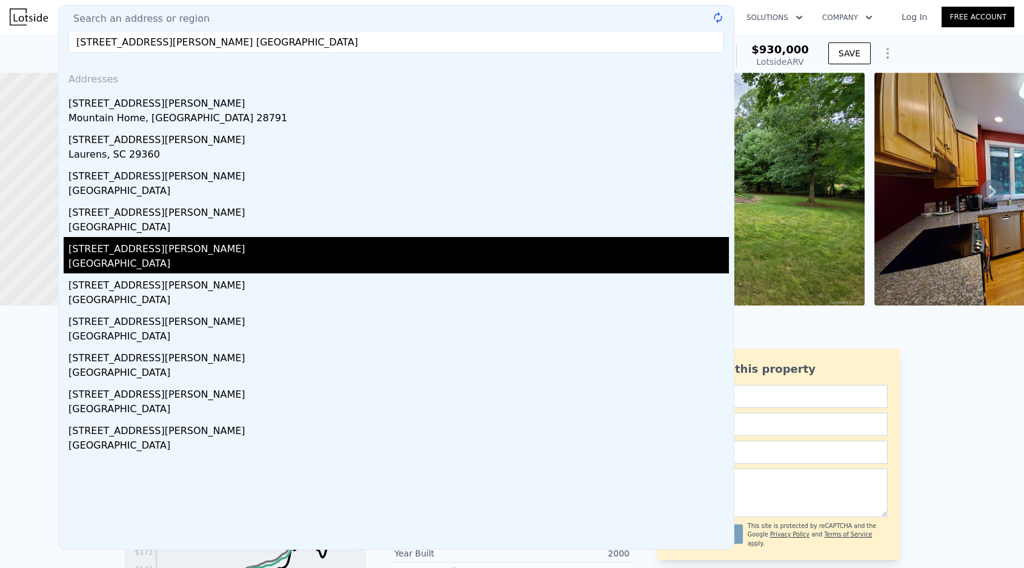 Image resolution: width=1024 pixels, height=568 pixels. I want to click on div: Laurens, SC 29360, so click(399, 156).